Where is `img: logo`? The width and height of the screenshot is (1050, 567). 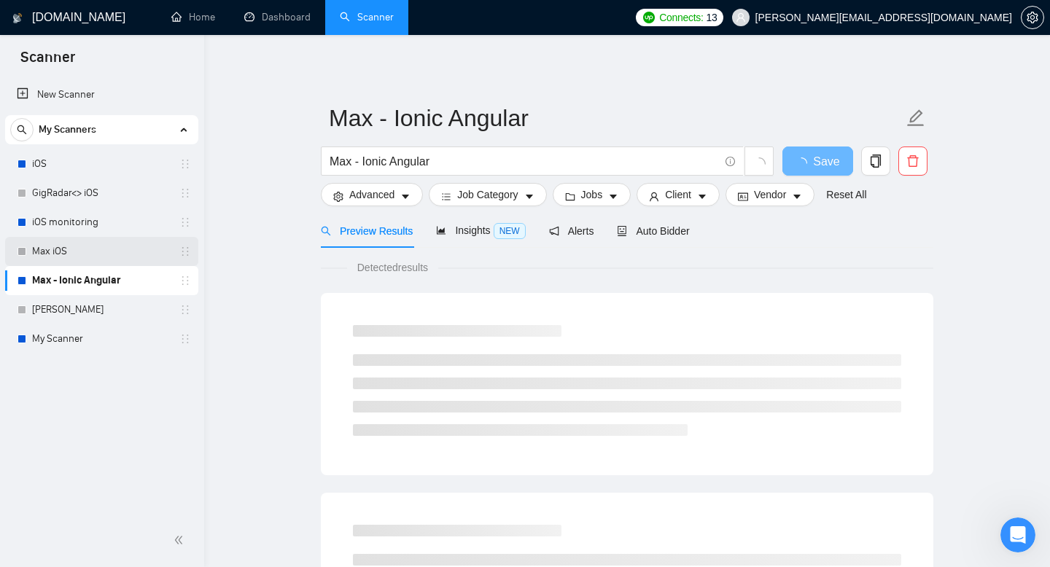
img: logo is located at coordinates (18, 18).